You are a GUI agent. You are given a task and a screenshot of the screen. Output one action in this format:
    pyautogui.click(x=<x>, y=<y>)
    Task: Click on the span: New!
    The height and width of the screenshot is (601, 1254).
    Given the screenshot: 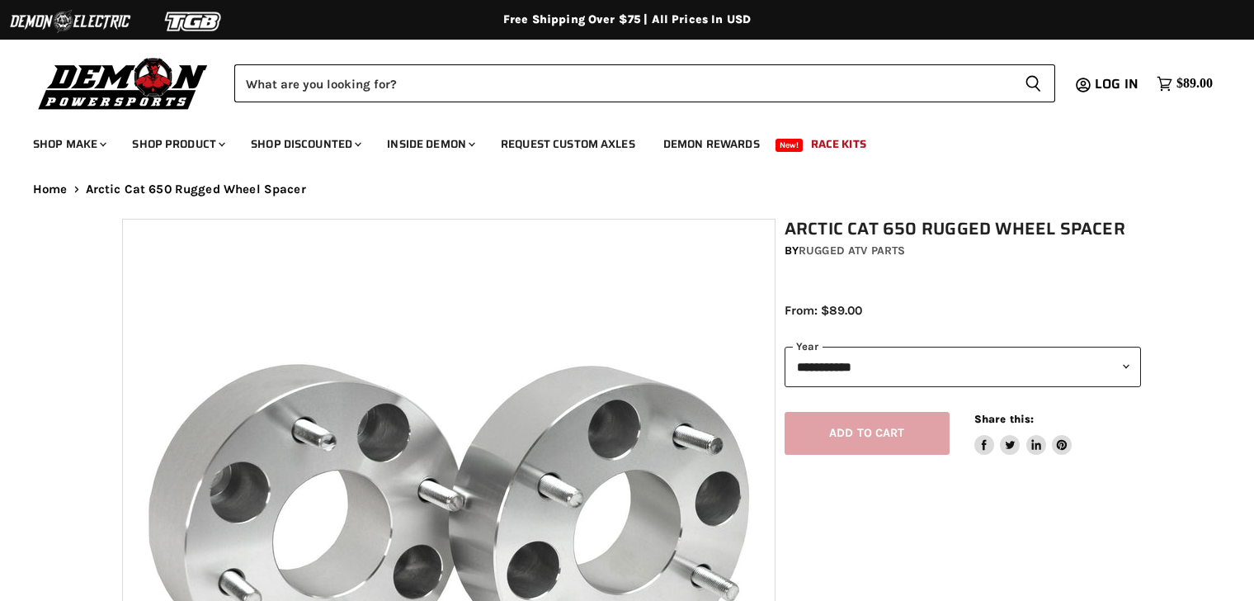 What is the action you would take?
    pyautogui.click(x=790, y=145)
    